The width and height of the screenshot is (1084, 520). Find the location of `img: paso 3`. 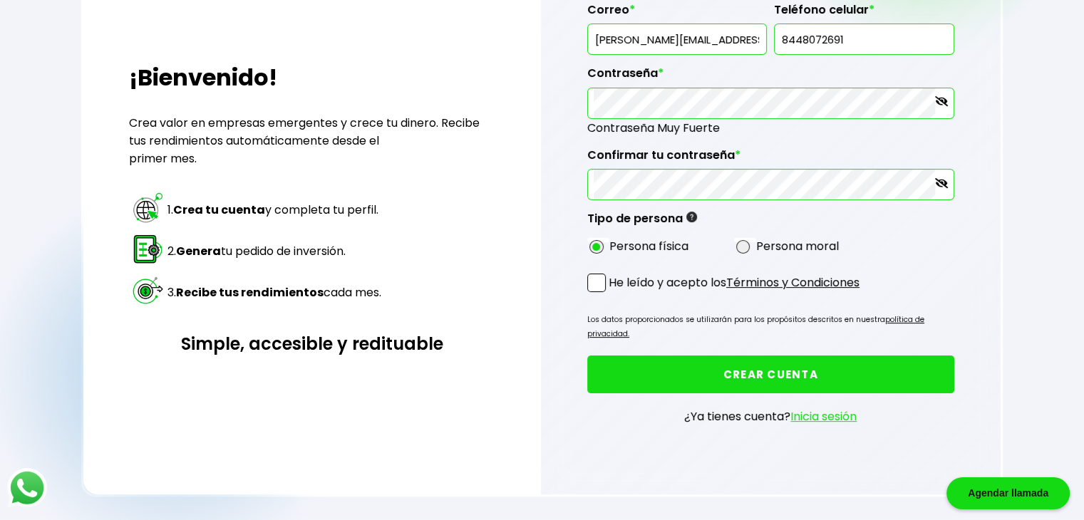

img: paso 3 is located at coordinates (148, 290).